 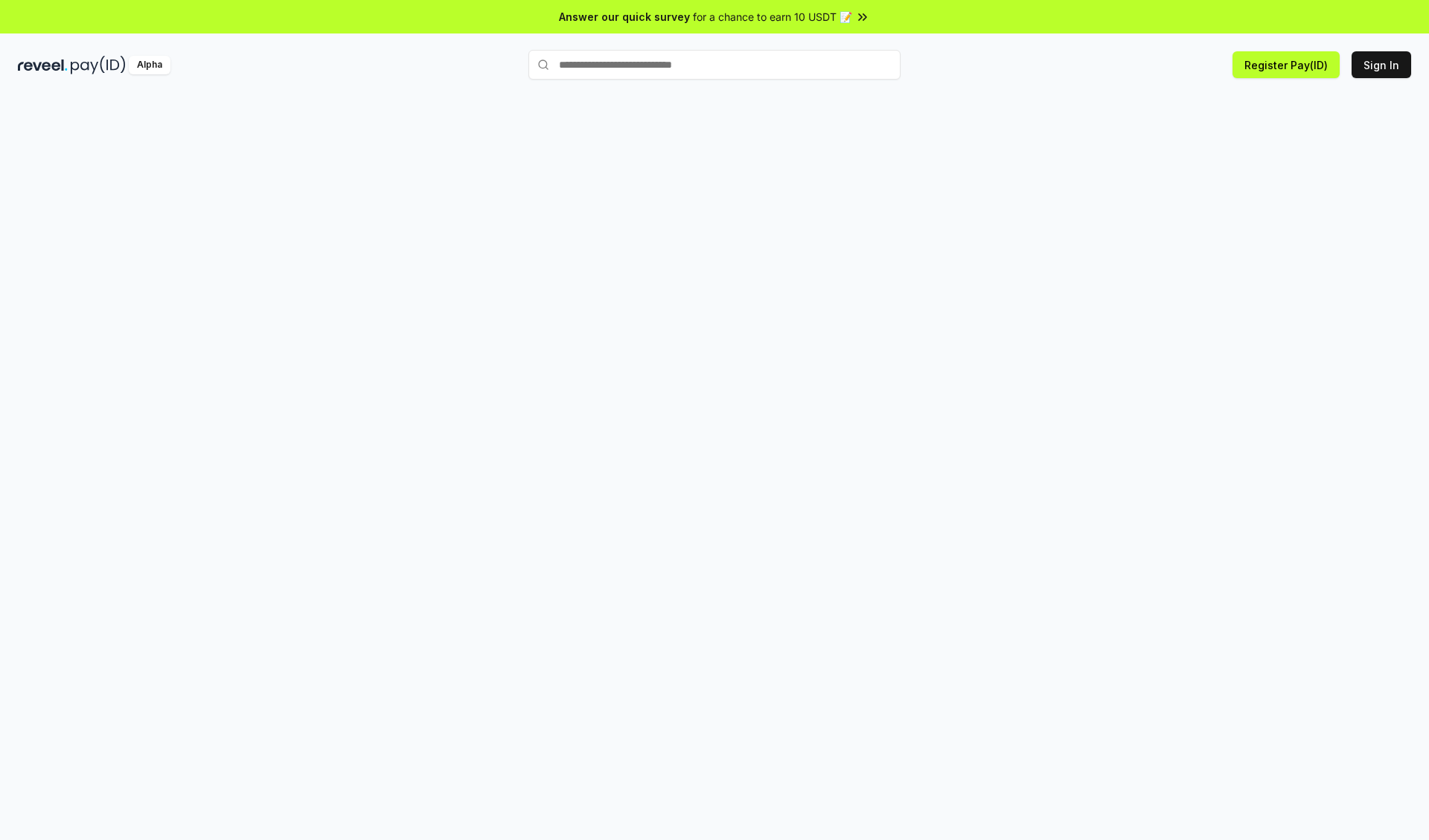 What do you see at coordinates (43, 65) in the screenshot?
I see `img: reveel_dark` at bounding box center [43, 65].